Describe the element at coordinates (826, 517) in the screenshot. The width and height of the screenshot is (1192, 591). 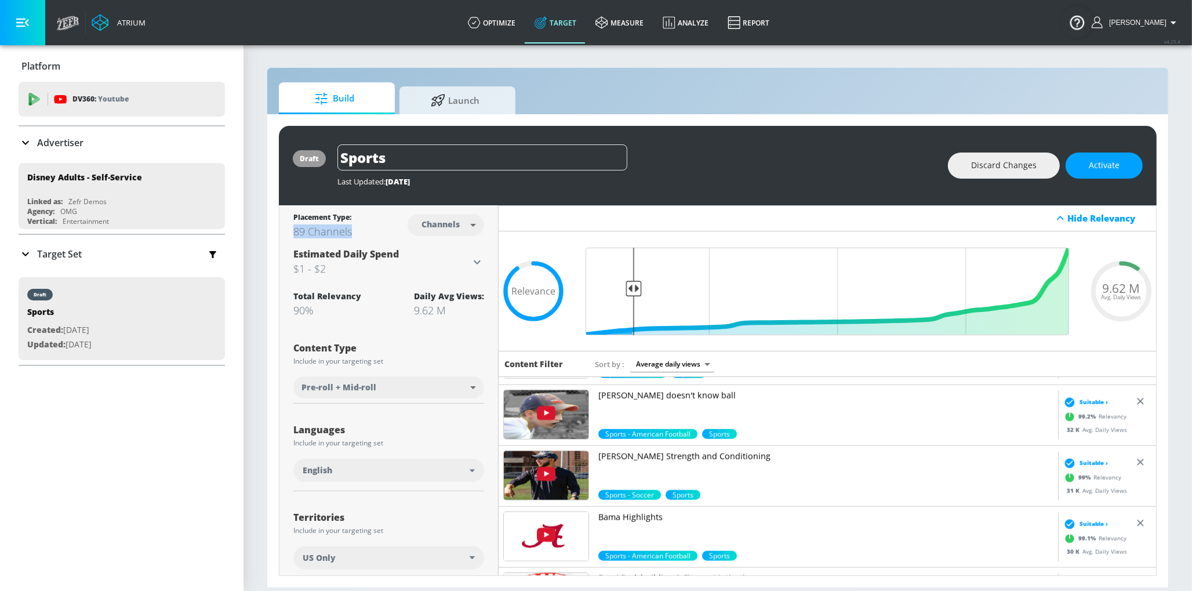
I see `p: Bama Highlights` at that location.